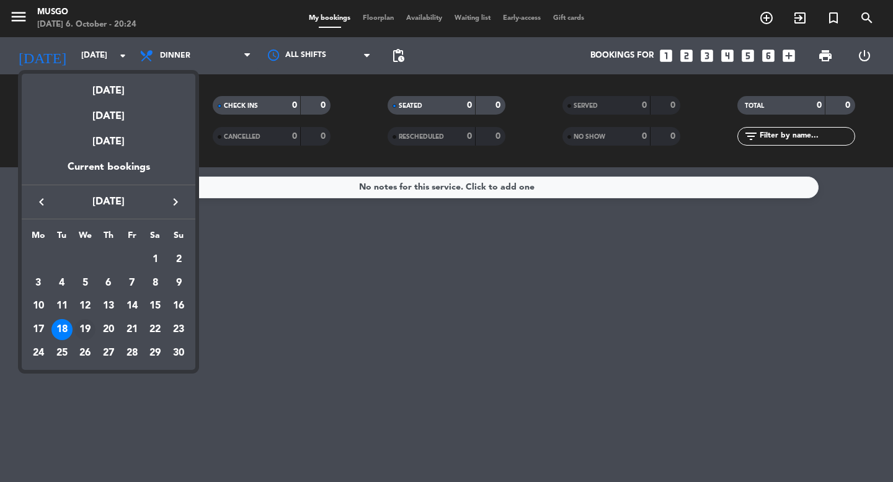  What do you see at coordinates (179, 330) in the screenshot?
I see `td: November 23, 2025` at bounding box center [179, 330].